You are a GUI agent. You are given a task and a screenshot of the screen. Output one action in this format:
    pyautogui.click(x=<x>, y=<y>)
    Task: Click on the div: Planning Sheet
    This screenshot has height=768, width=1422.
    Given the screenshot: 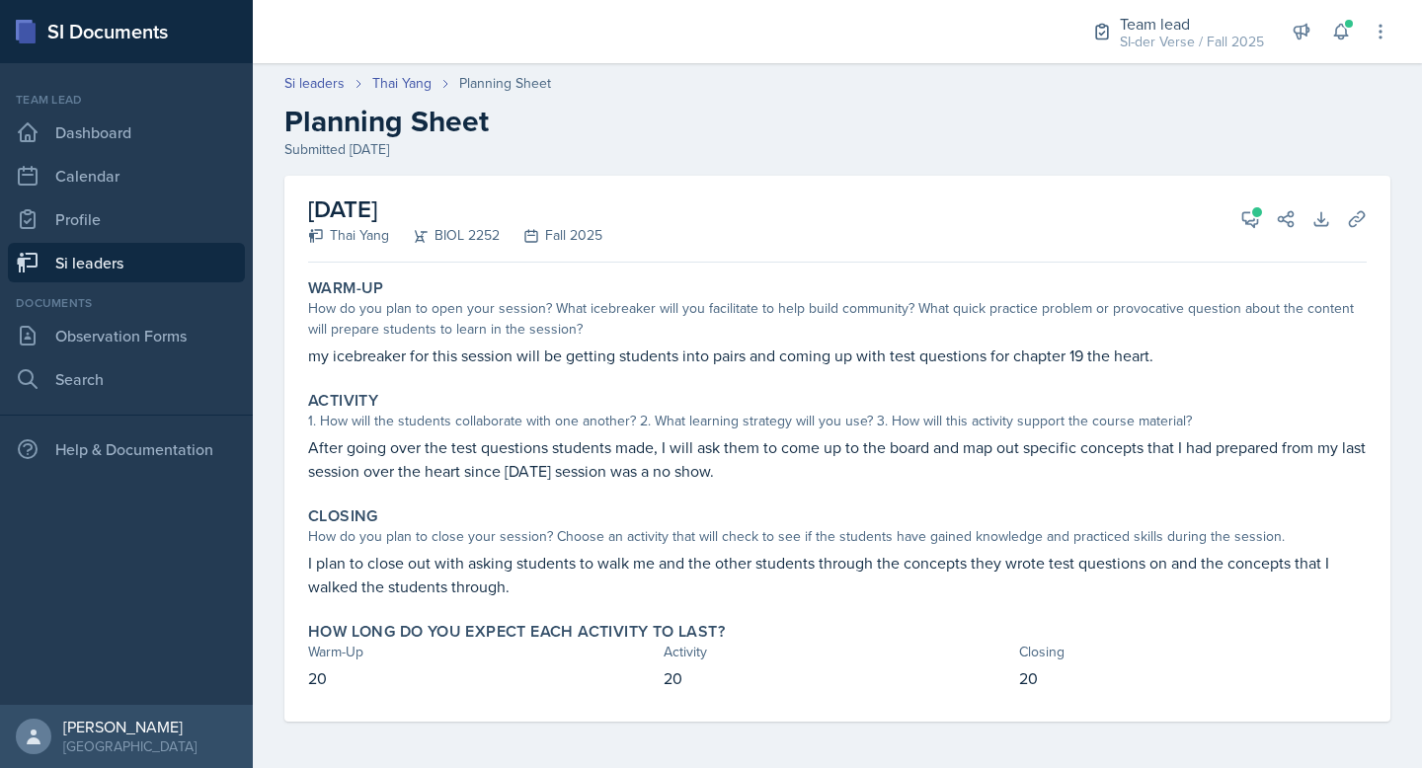 What is the action you would take?
    pyautogui.click(x=505, y=83)
    